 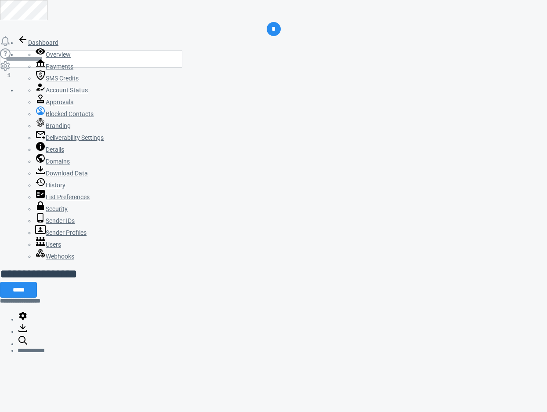 What do you see at coordinates (62, 78) in the screenshot?
I see `span: SMS Credits` at bounding box center [62, 78].